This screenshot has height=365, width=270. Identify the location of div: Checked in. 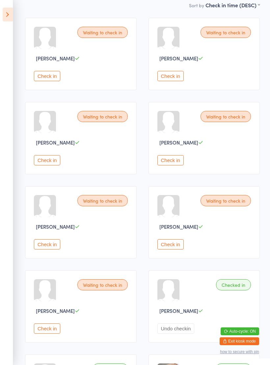
(234, 285).